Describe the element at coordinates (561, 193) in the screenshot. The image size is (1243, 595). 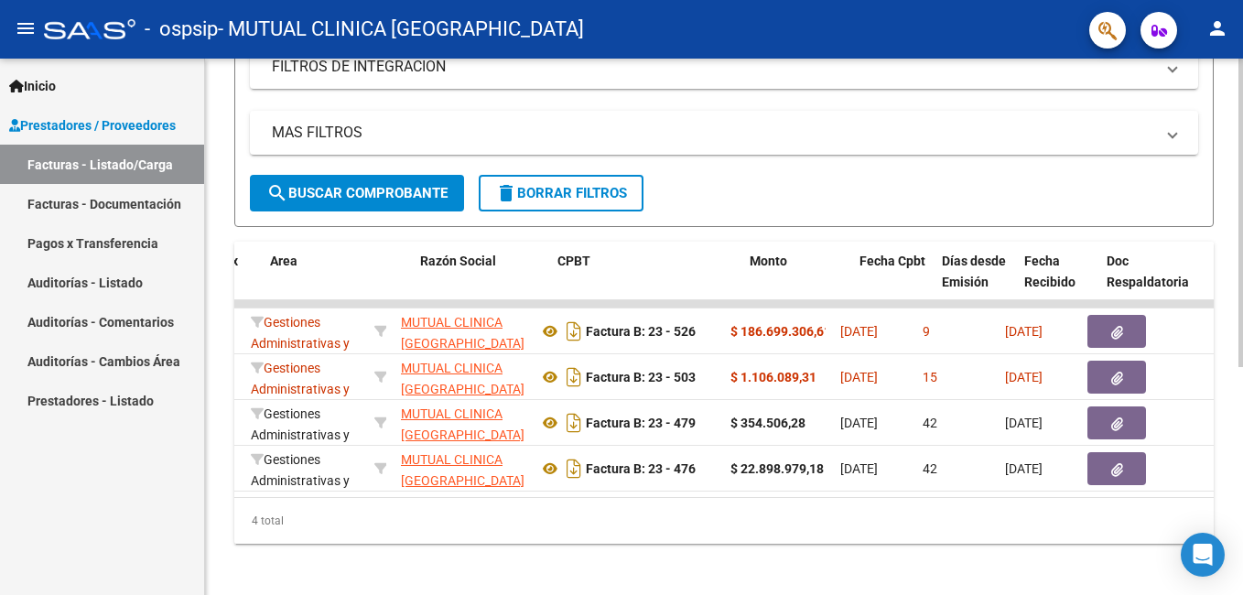
I see `span: Borrar Filtros` at that location.